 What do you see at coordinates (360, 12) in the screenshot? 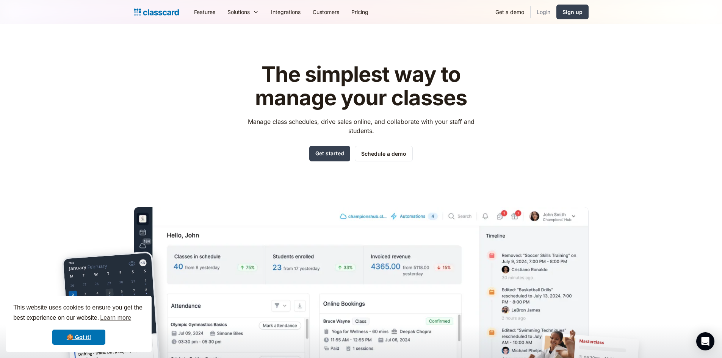
I see `a: Pricing` at bounding box center [360, 12].